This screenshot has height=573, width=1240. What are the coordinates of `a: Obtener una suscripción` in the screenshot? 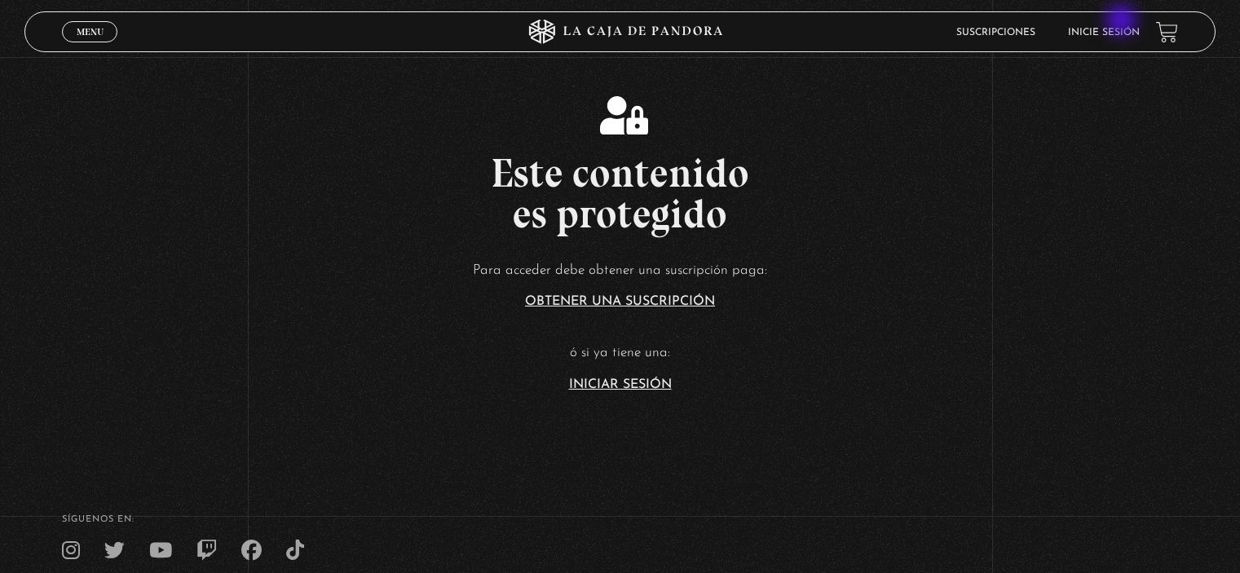 It's located at (620, 302).